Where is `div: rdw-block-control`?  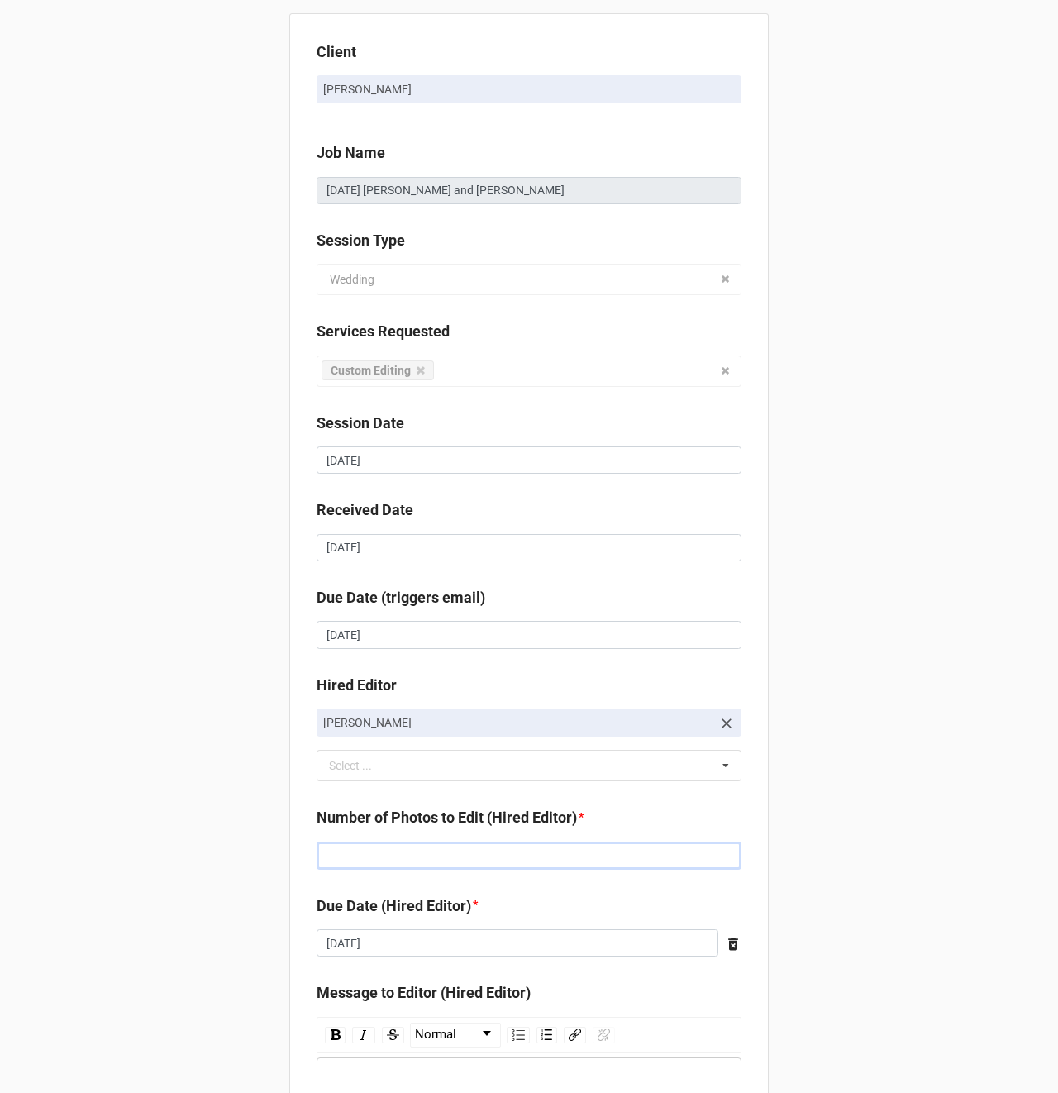
div: rdw-block-control is located at coordinates (455, 1035).